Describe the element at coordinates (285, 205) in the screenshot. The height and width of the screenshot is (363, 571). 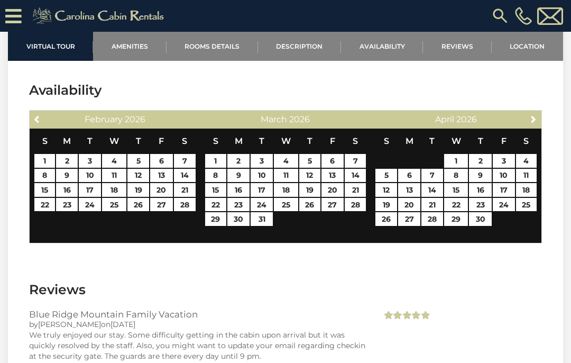
I see `a: 25` at that location.